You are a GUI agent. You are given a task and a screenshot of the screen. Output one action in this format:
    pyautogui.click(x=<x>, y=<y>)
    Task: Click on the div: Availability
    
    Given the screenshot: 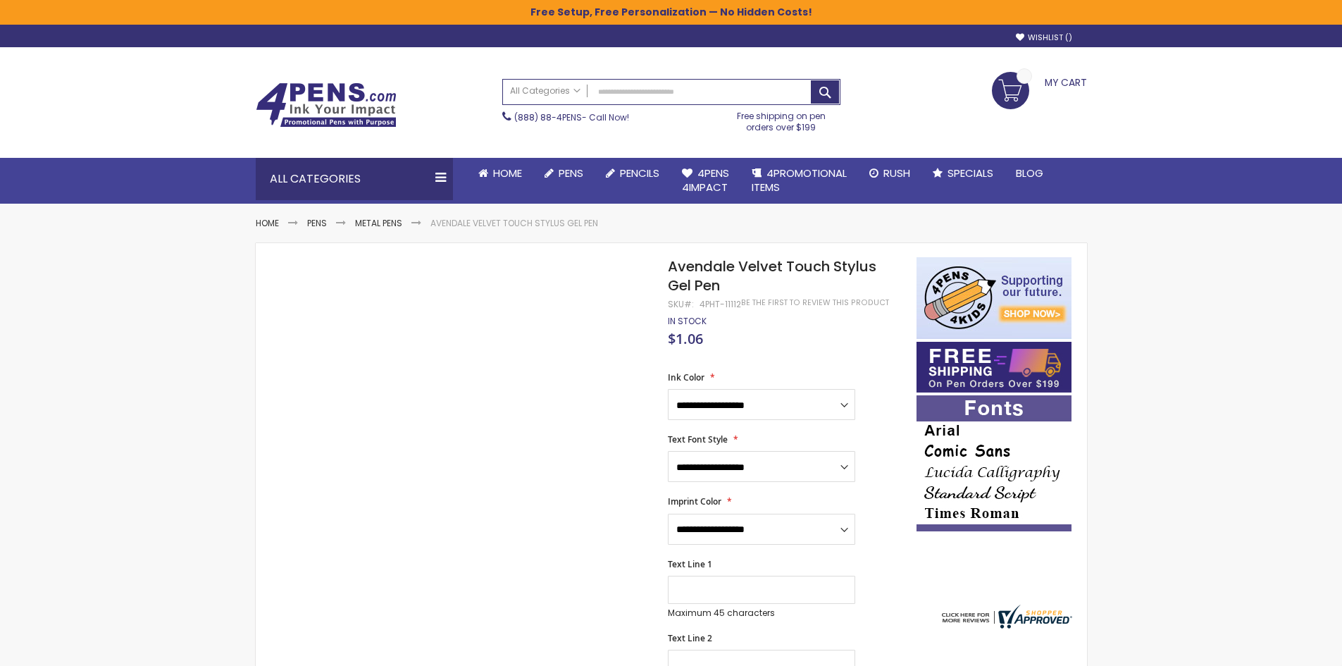 What is the action you would take?
    pyautogui.click(x=687, y=321)
    